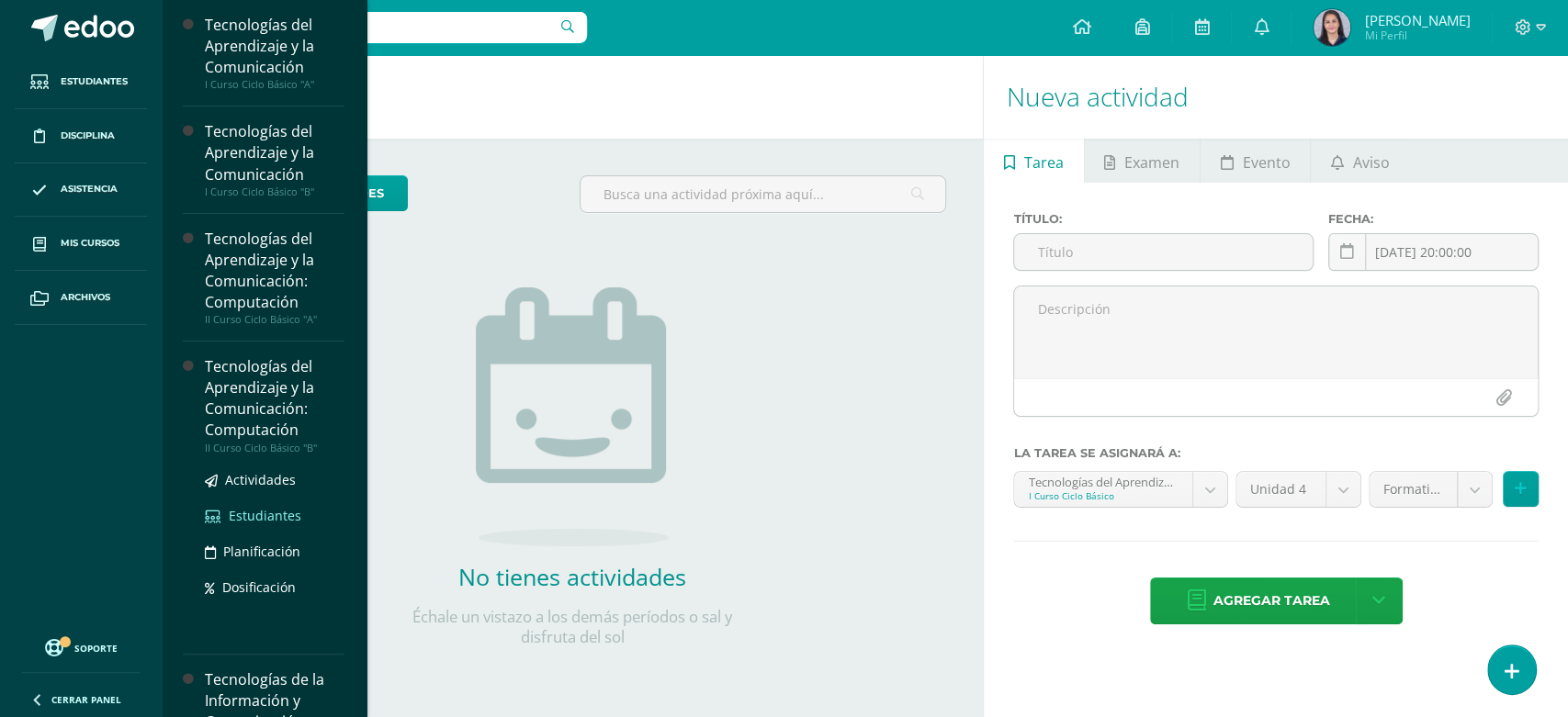 This screenshot has width=1568, height=717. What do you see at coordinates (275, 448) in the screenshot?
I see `div: II Curso Ciclo Básico "B"` at bounding box center [275, 448].